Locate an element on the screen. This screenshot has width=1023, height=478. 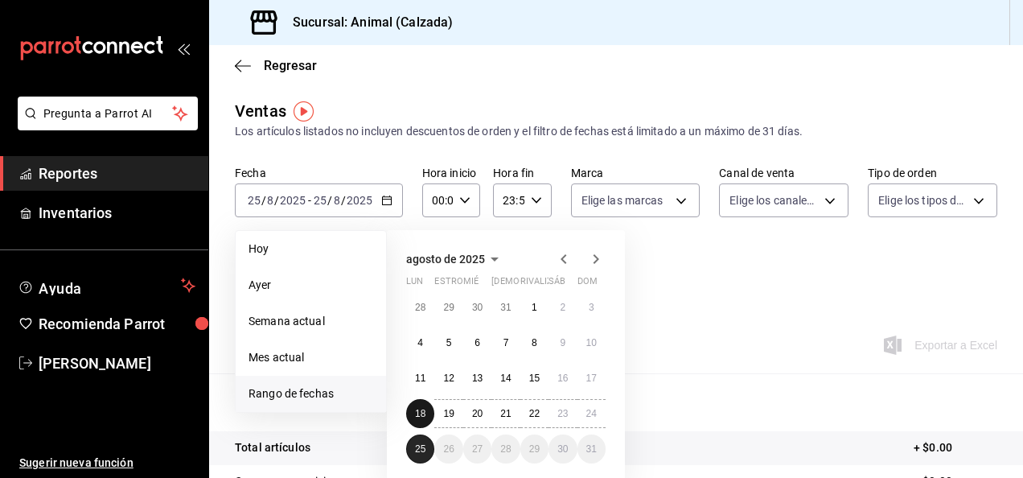
label: Canal de venta is located at coordinates (783, 173).